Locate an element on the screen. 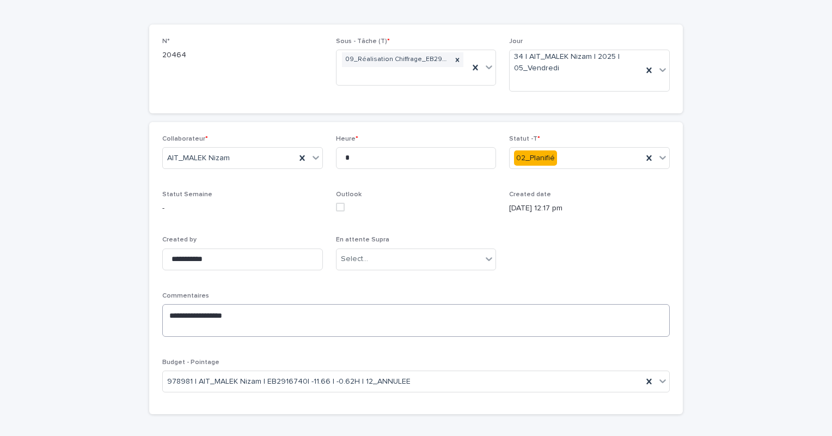 The height and width of the screenshot is (436, 832). span: Jour is located at coordinates (516, 41).